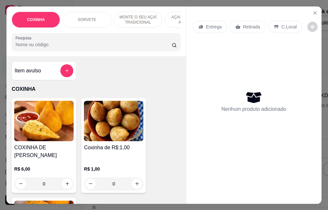  What do you see at coordinates (254, 109) in the screenshot?
I see `p: Nenhum produto adicionado` at bounding box center [254, 109].